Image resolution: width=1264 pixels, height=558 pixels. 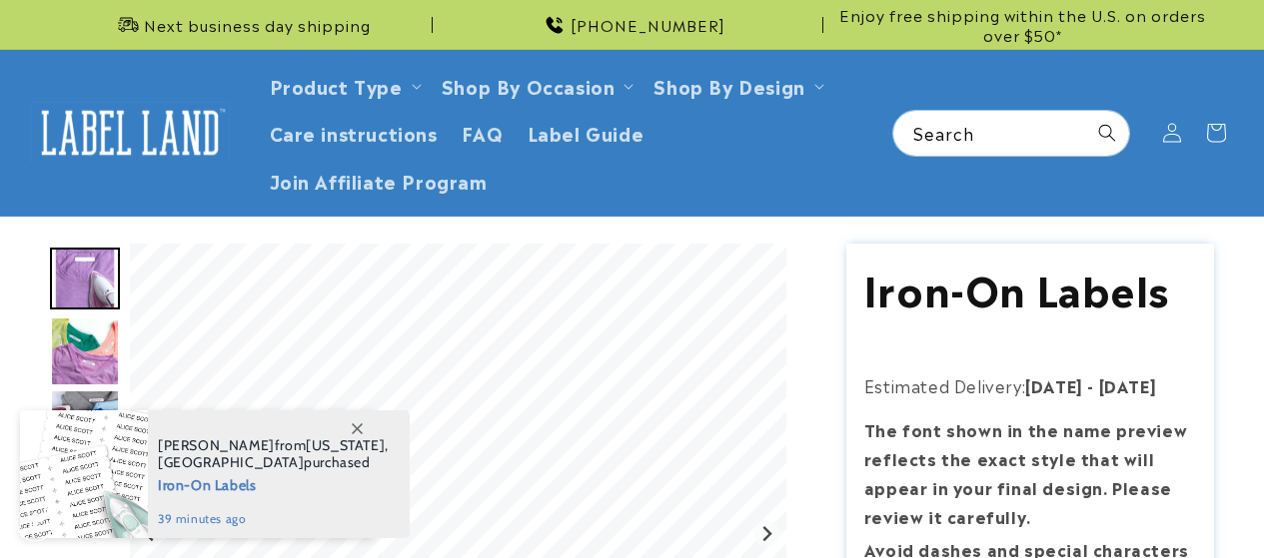 I want to click on a: Join Affiliate Program, so click(x=379, y=180).